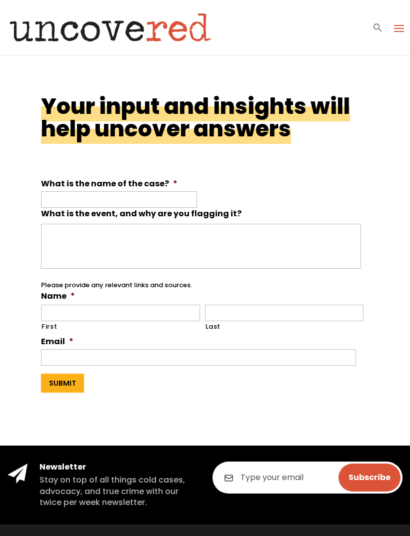 The width and height of the screenshot is (410, 536). Describe the element at coordinates (118, 491) in the screenshot. I see `h5: Stay on top of all things cold cases, advocacy, and true crime with our twice per week newsletter.` at that location.